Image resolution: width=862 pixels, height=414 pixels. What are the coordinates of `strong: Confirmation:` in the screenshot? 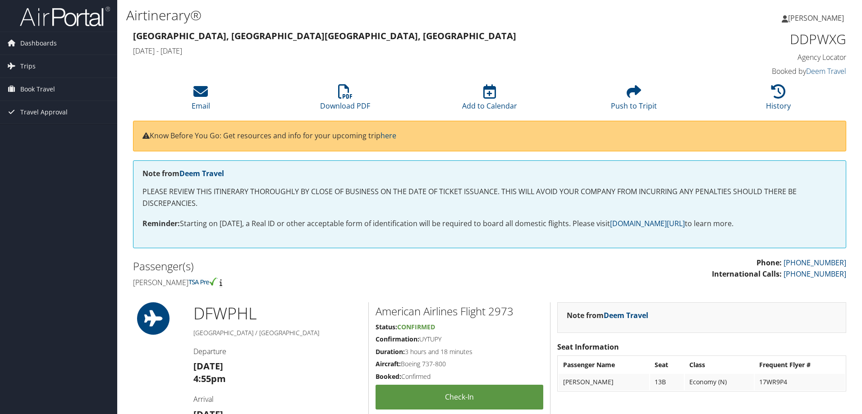 It's located at (397, 339).